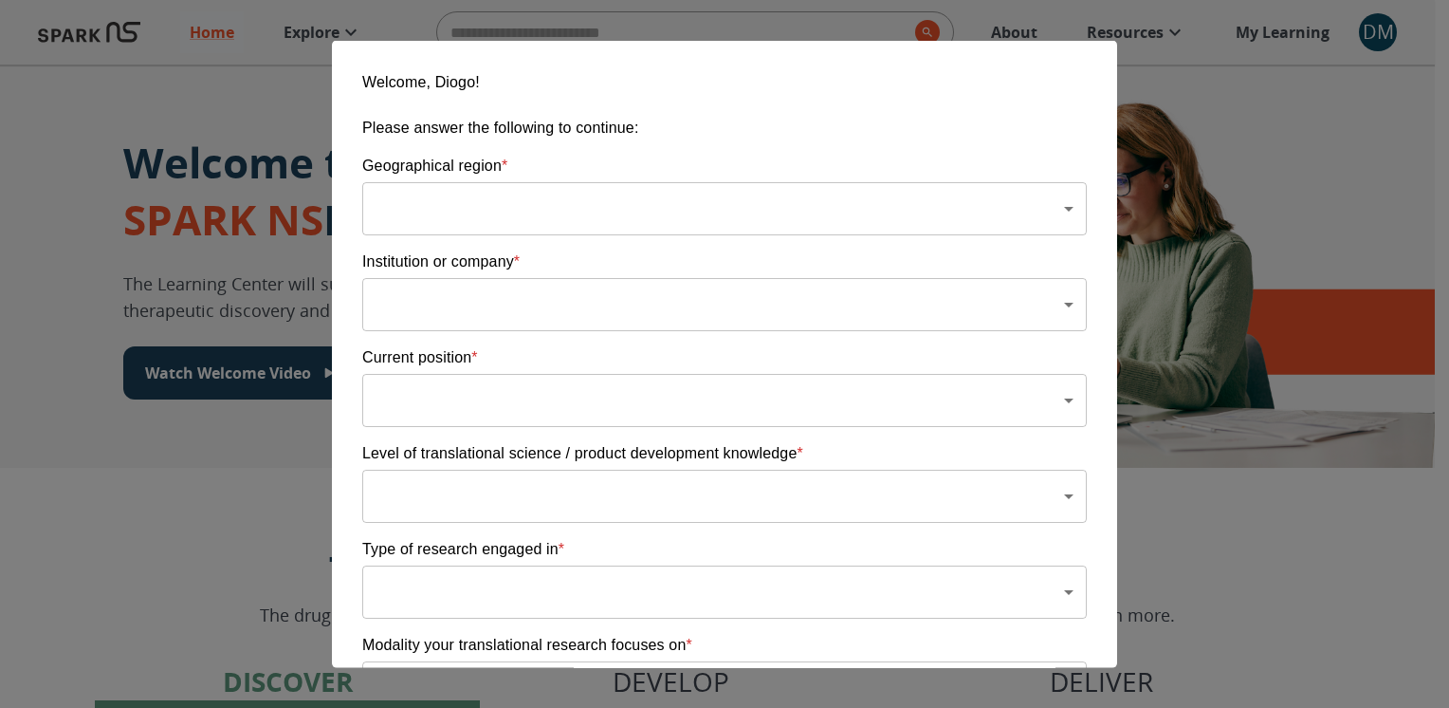 This screenshot has height=708, width=1449. What do you see at coordinates (725, 453) in the screenshot?
I see `p: Level of translational science / product development knowledge` at bounding box center [725, 453].